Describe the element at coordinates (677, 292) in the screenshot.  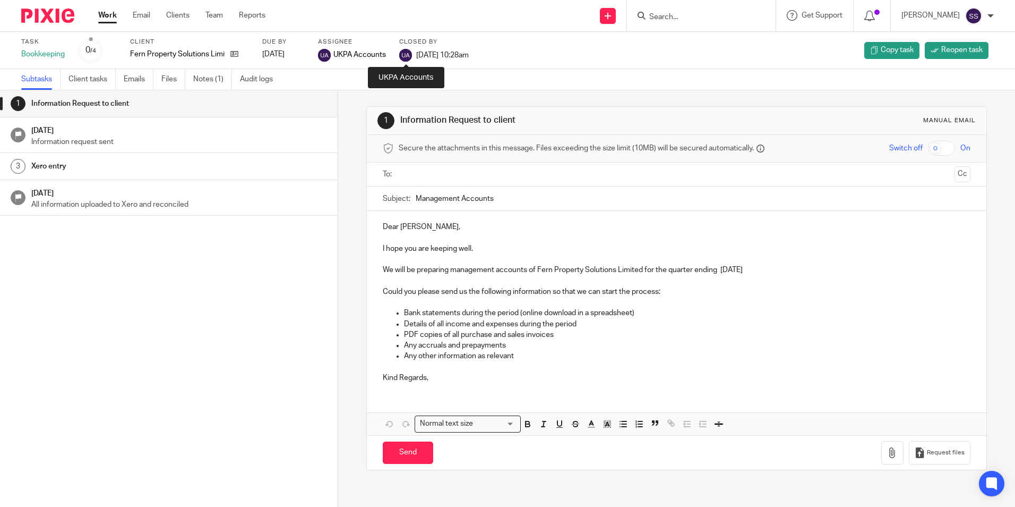
I see `p: Could you please send us the following information so that we can start the process:` at that location.